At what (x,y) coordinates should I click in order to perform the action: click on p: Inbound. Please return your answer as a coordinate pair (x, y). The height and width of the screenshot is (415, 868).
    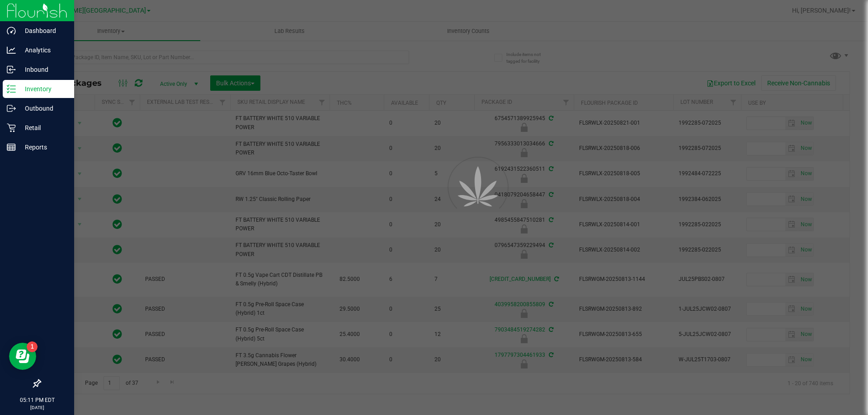
    Looking at the image, I should click on (43, 70).